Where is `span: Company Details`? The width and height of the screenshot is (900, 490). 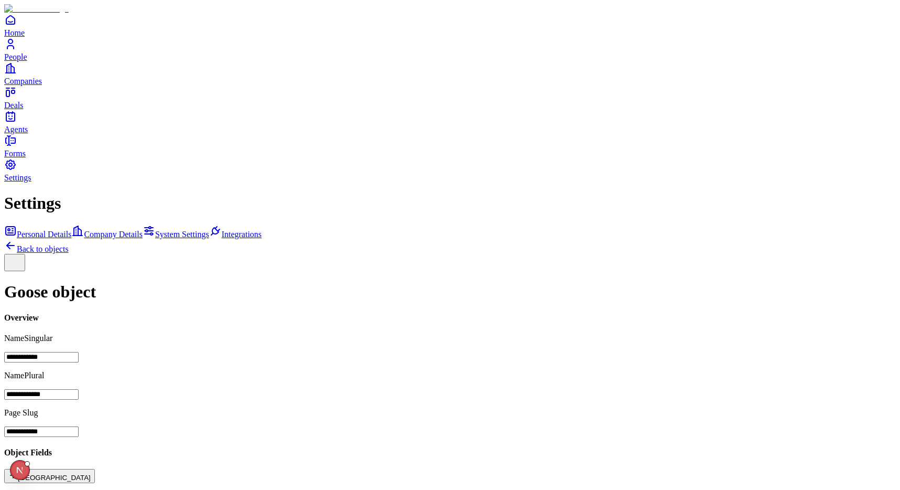 span: Company Details is located at coordinates (113, 234).